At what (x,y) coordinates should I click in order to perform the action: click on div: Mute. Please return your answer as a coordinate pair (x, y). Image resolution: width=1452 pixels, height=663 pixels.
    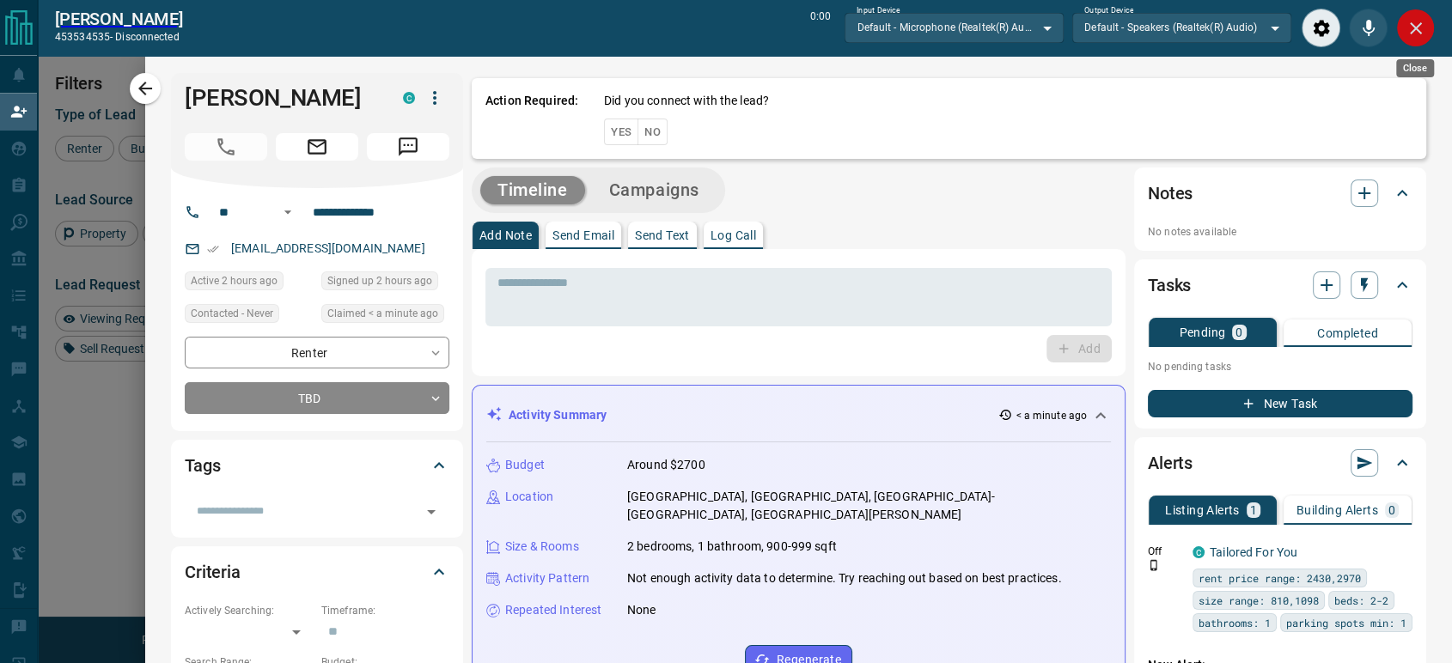
    Looking at the image, I should click on (1367, 27).